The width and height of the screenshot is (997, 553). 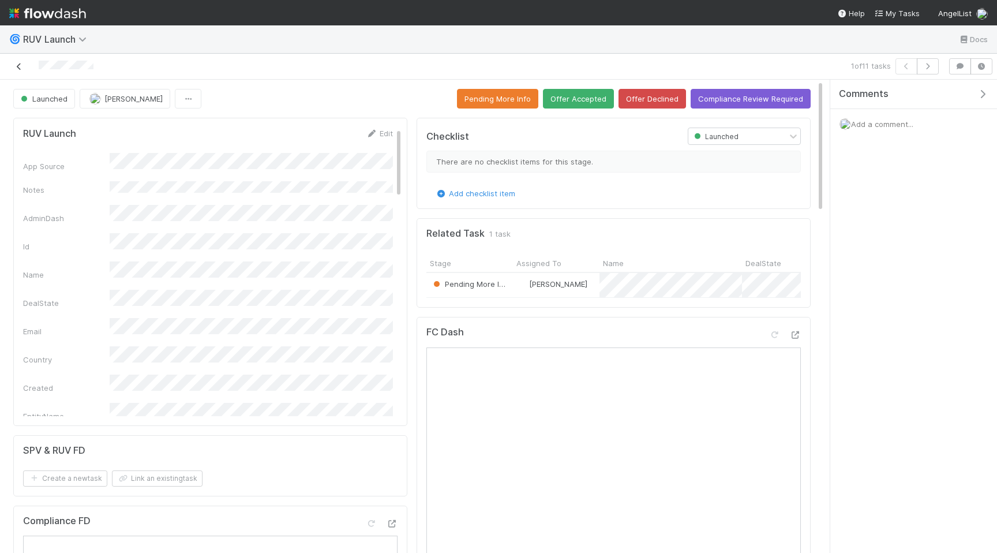 What do you see at coordinates (763, 263) in the screenshot?
I see `span: DealState` at bounding box center [763, 263].